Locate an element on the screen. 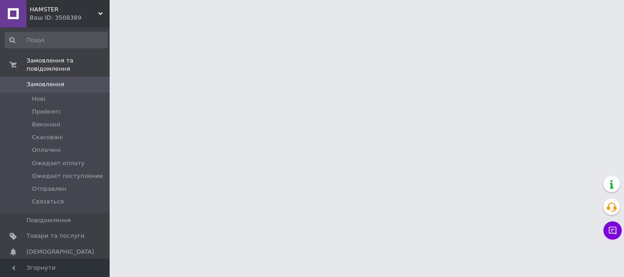 The height and width of the screenshot is (277, 624). span: Отправлен is located at coordinates (49, 189).